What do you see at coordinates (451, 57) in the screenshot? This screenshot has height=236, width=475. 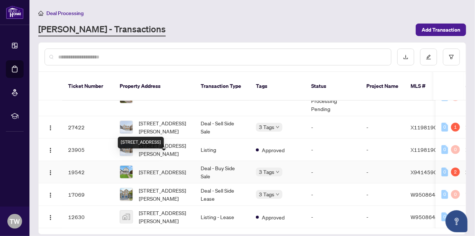 I see `span: filter` at bounding box center [451, 57].